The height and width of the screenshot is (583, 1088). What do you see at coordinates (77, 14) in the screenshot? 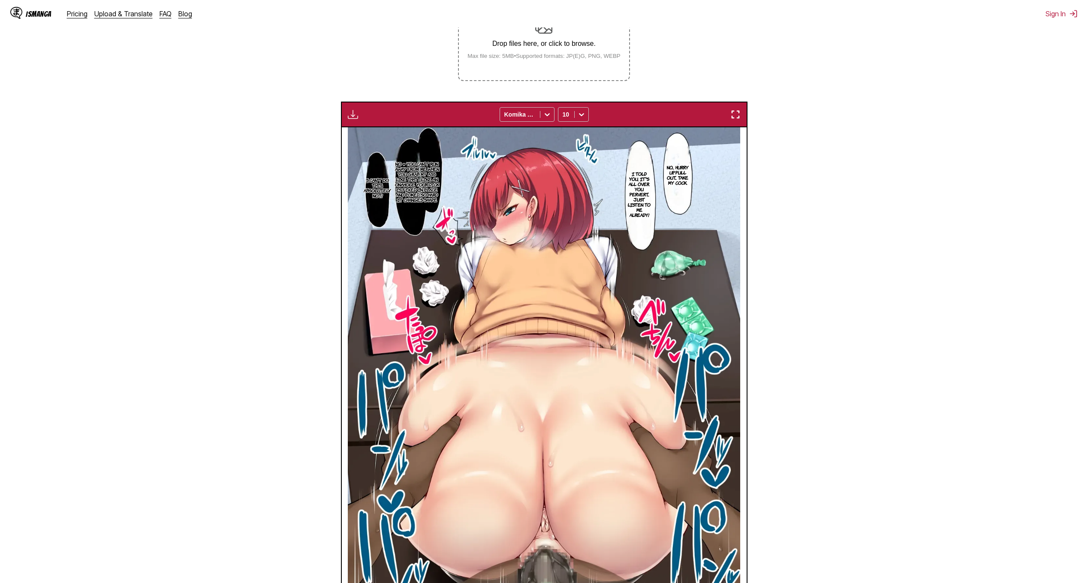
I see `a: Pricing` at bounding box center [77, 14].